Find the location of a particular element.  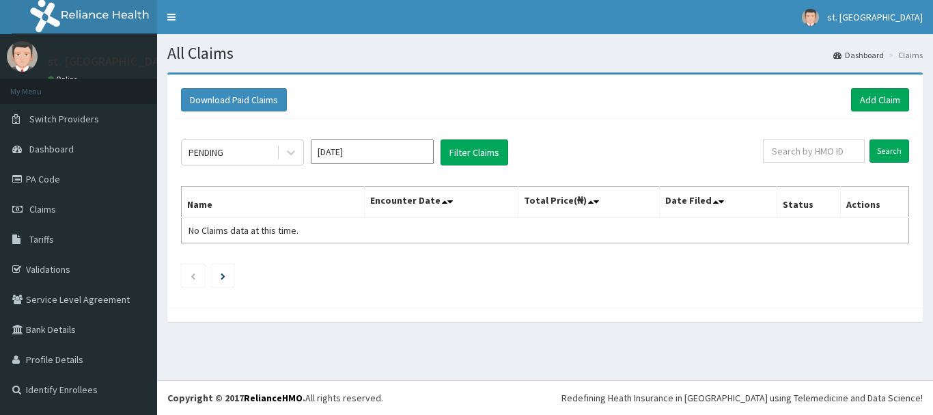

span: Dashboard is located at coordinates (51, 149).